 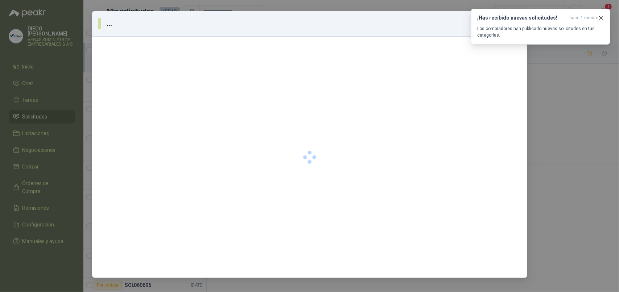 What do you see at coordinates (522, 18) in the screenshot?
I see `h3: ¡Has recibido nuevas solicitudes!` at bounding box center [522, 18].